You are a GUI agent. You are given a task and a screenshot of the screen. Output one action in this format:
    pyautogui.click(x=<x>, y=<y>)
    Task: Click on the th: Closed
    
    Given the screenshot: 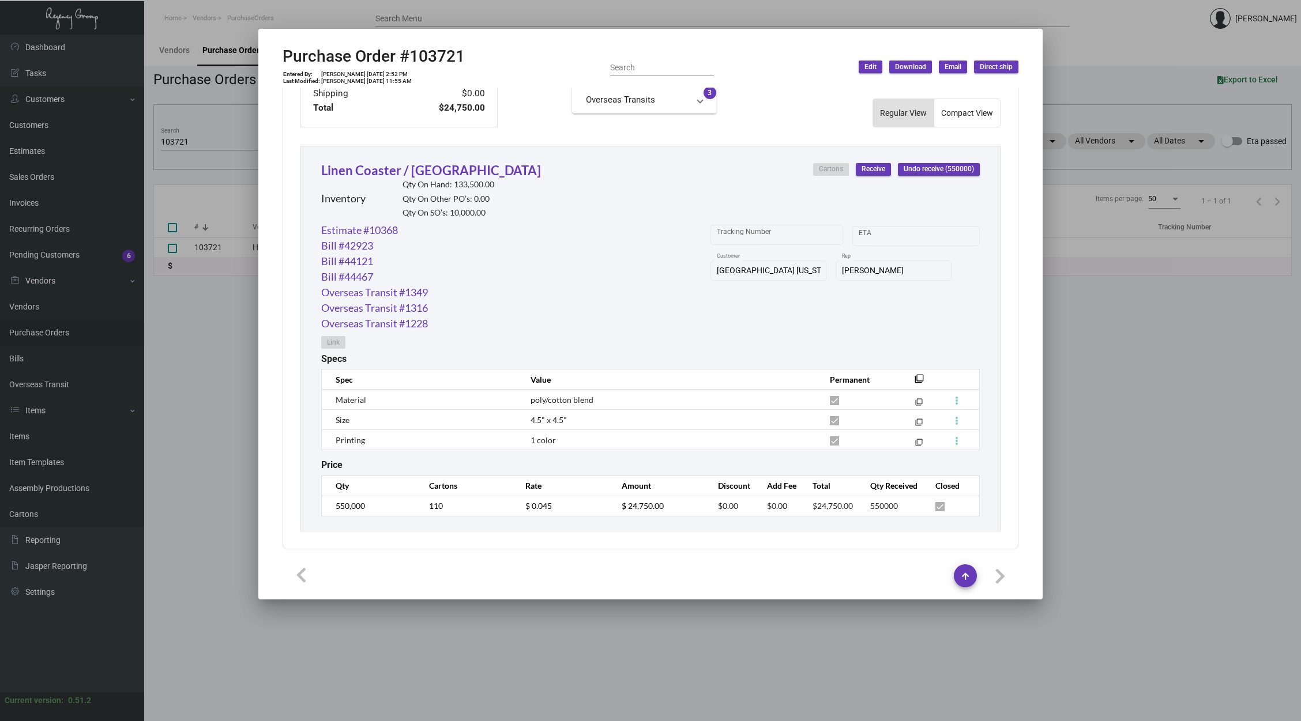 What is the action you would take?
    pyautogui.click(x=952, y=486)
    